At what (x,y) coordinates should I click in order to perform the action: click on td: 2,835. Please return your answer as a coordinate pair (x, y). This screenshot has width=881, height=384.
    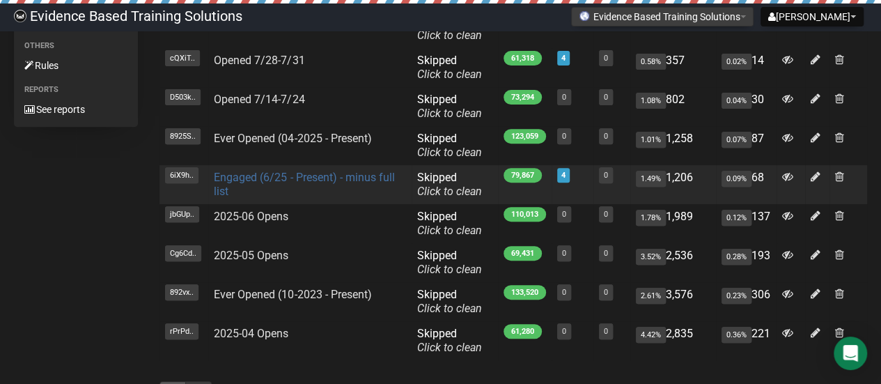
    Looking at the image, I should click on (673, 340).